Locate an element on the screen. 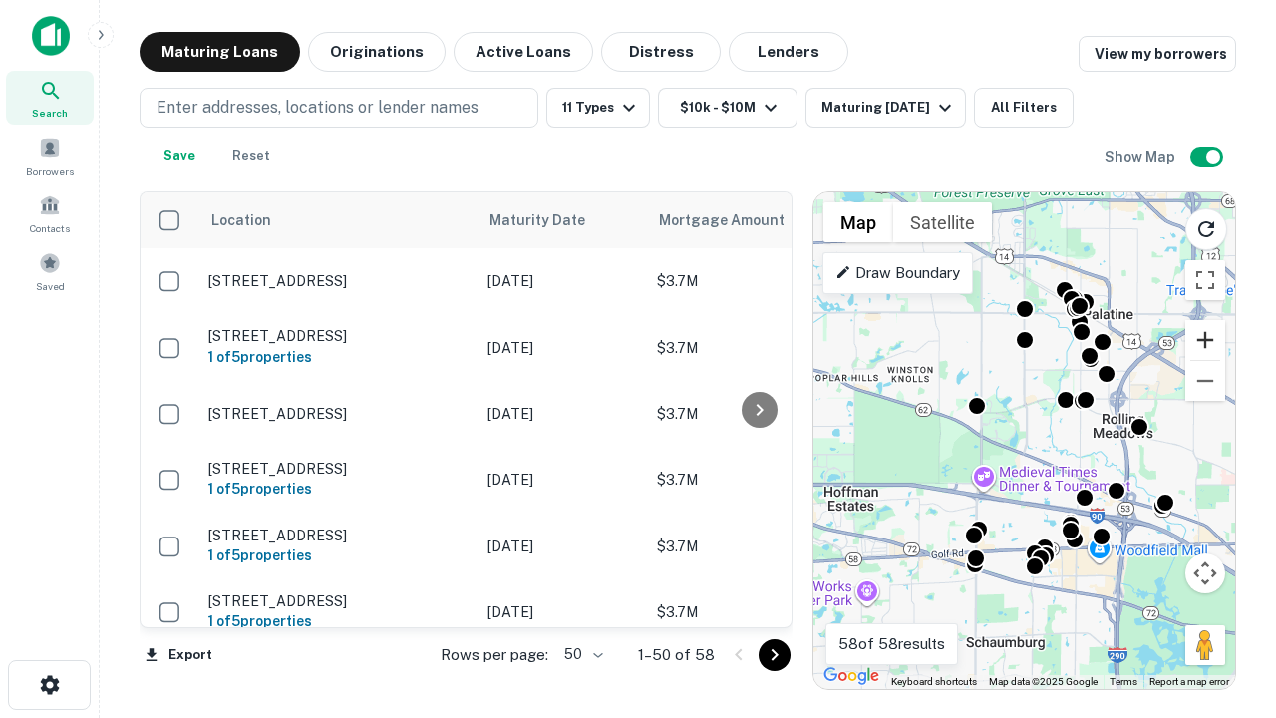 The image size is (1276, 718). button: Show street map is located at coordinates (858, 222).